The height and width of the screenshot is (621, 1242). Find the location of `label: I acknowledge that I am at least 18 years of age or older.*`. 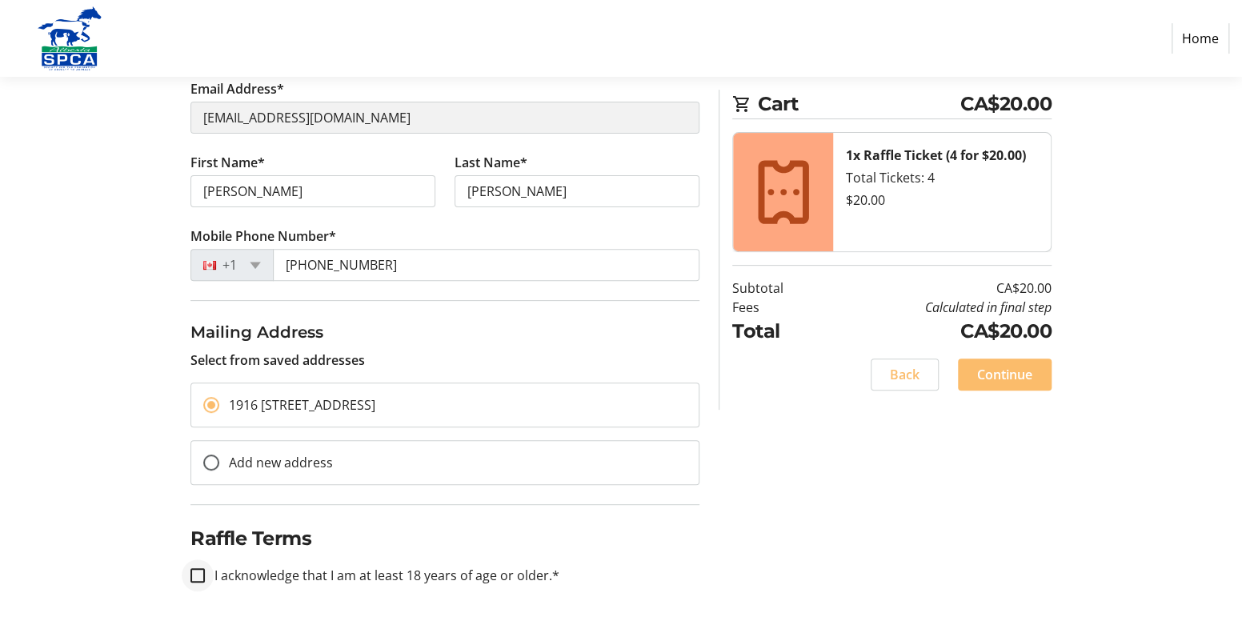

label: I acknowledge that I am at least 18 years of age or older.* is located at coordinates (382, 576).